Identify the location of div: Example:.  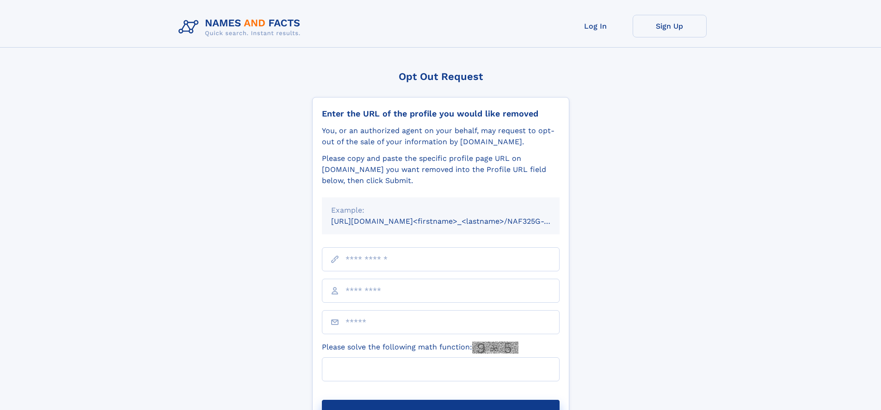
(441, 210).